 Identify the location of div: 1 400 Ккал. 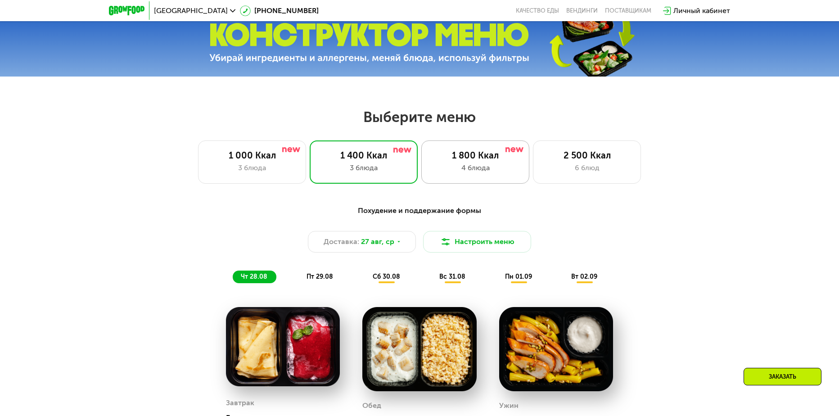
(364, 155).